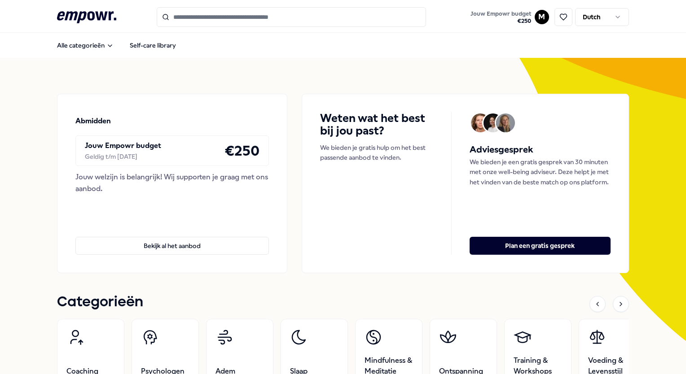  What do you see at coordinates (172, 246) in the screenshot?
I see `button: Bekijk al het aanbod` at bounding box center [172, 246].